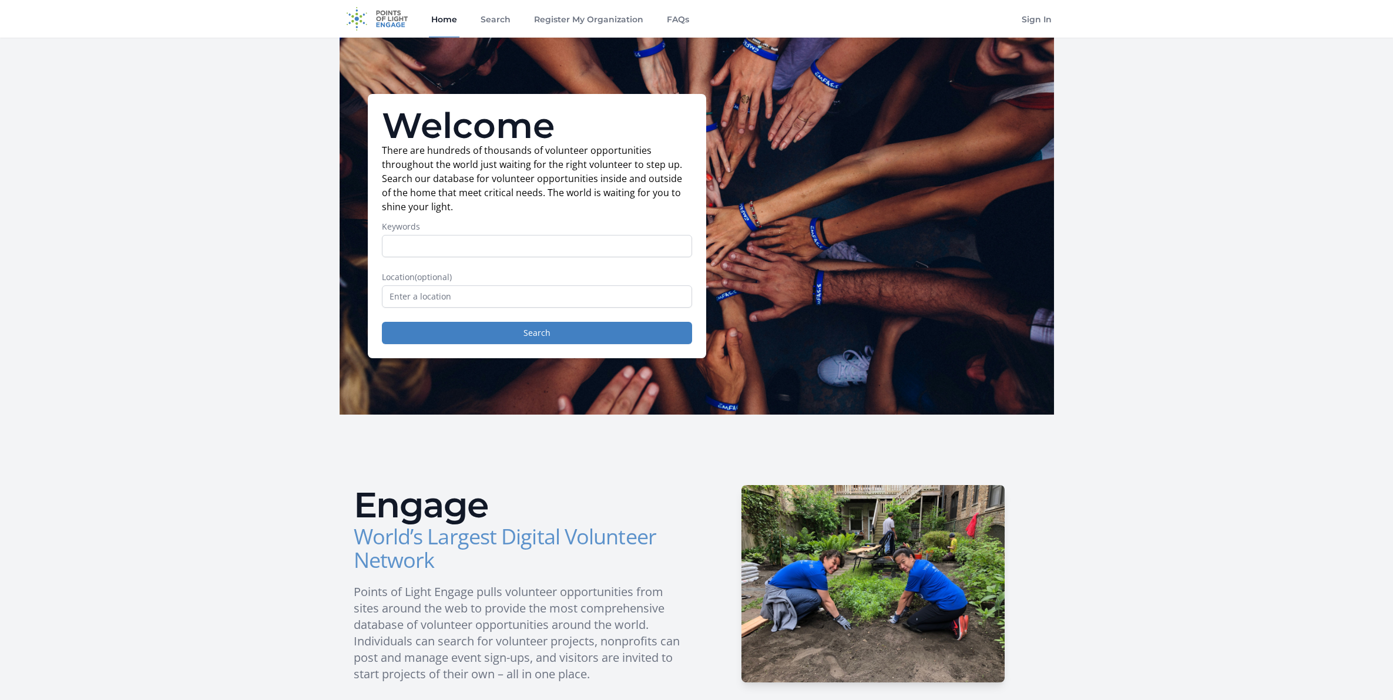  Describe the element at coordinates (521, 633) in the screenshot. I see `p: Points of Light Engage pulls volunteer opportunities from sites around the web to provide the mos...` at that location.